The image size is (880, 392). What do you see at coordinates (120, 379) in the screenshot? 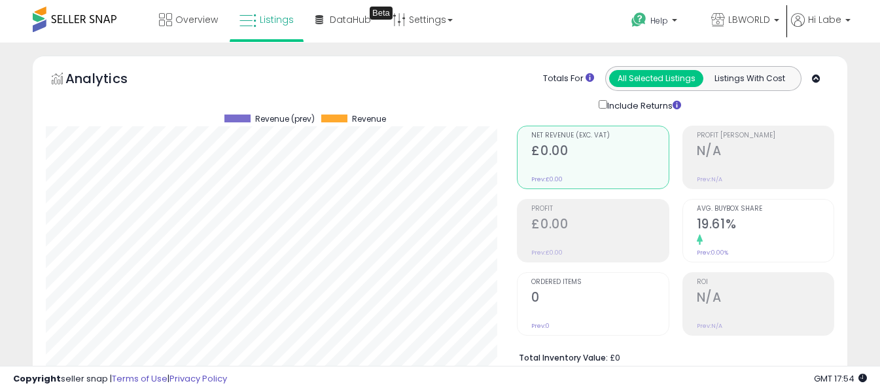
I see `div: seller snap | |` at bounding box center [120, 379].